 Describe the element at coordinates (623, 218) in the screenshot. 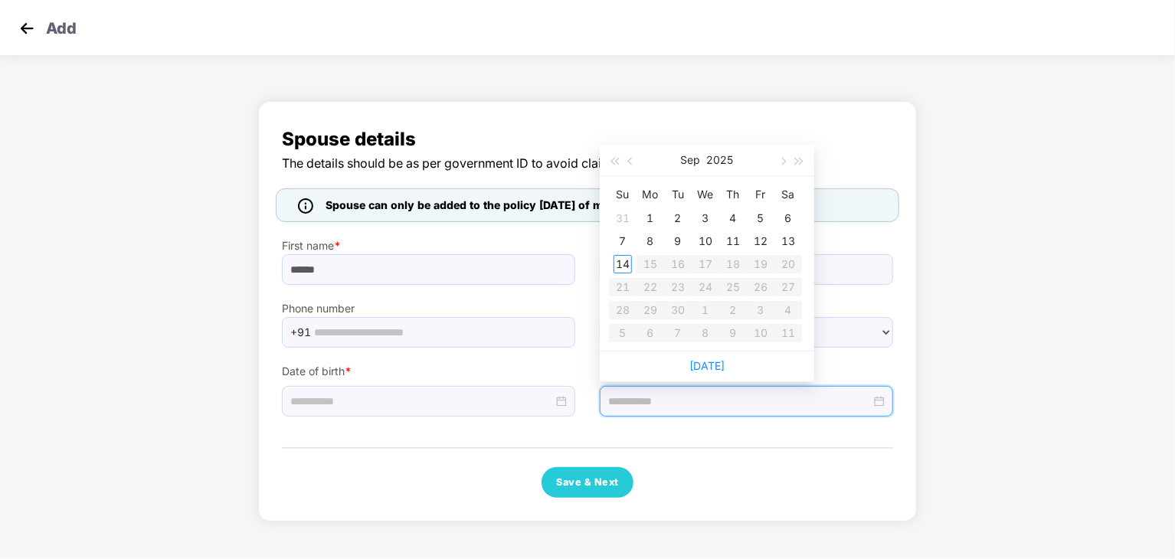

I see `td: 2025-08-31` at that location.